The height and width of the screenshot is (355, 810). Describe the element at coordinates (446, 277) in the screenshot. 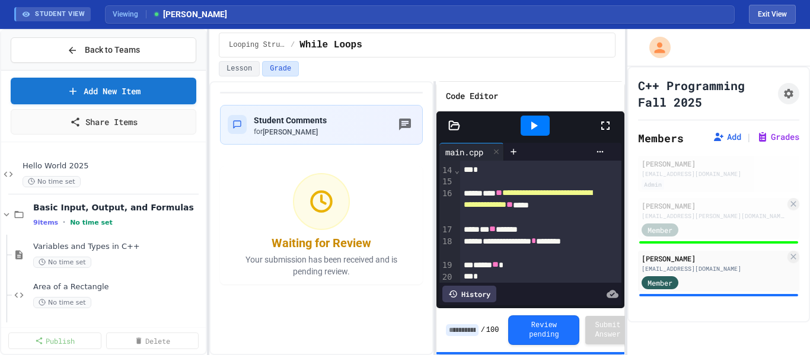

I see `div: 20` at that location.